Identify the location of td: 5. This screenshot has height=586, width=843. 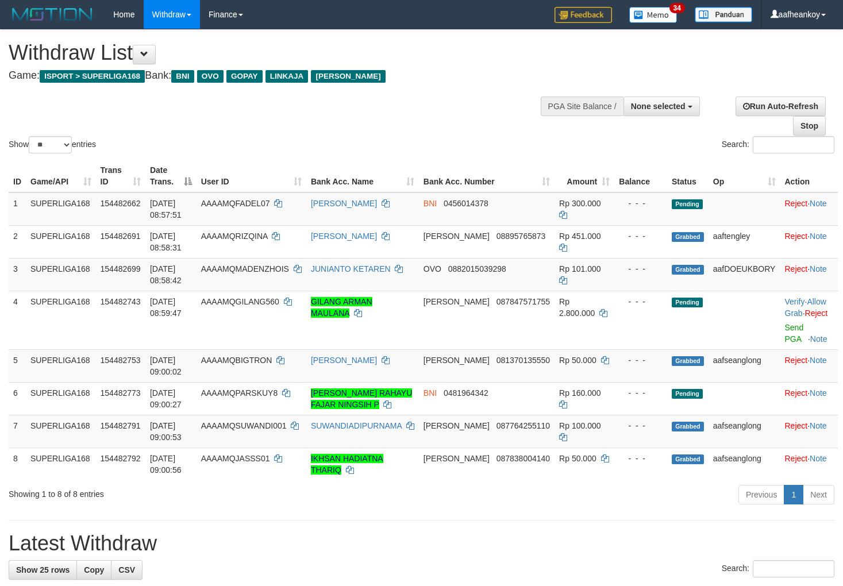
(17, 366).